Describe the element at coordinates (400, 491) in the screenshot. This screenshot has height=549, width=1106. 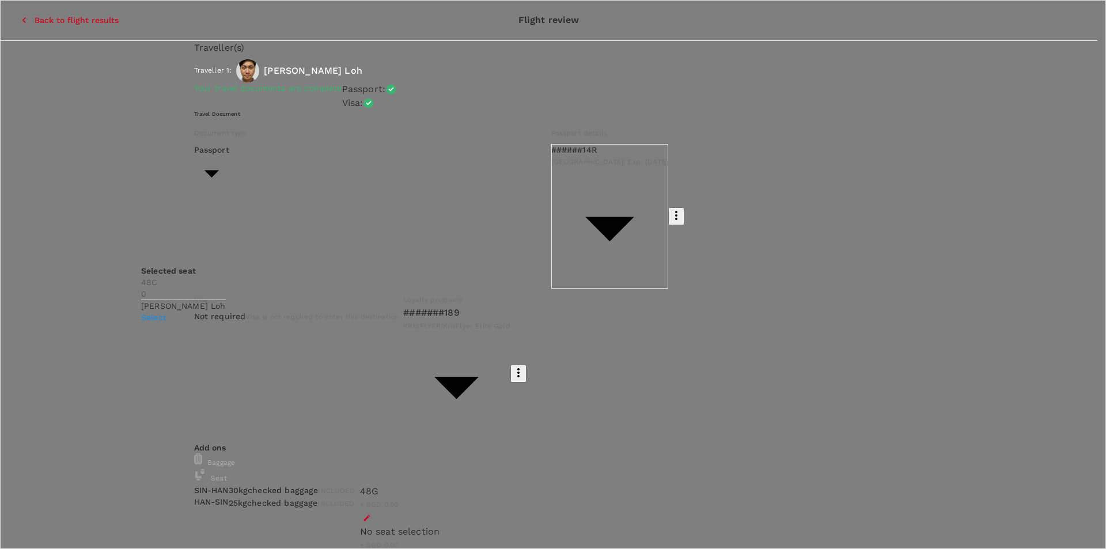
I see `div: 48G` at that location.